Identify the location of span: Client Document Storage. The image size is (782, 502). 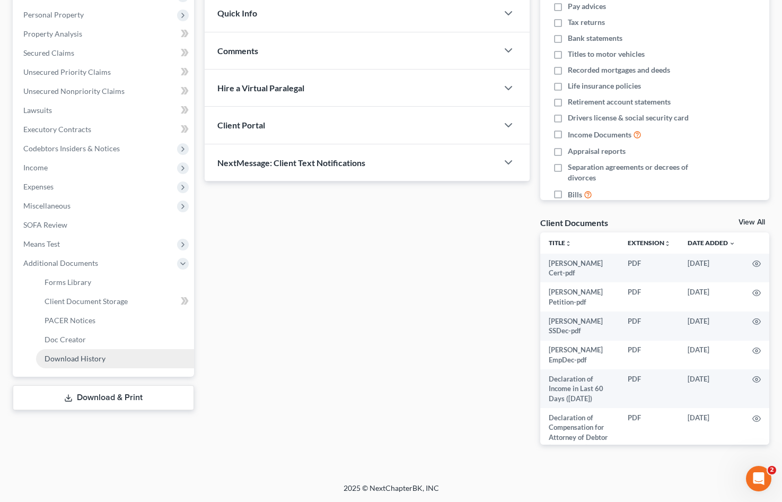
(86, 301).